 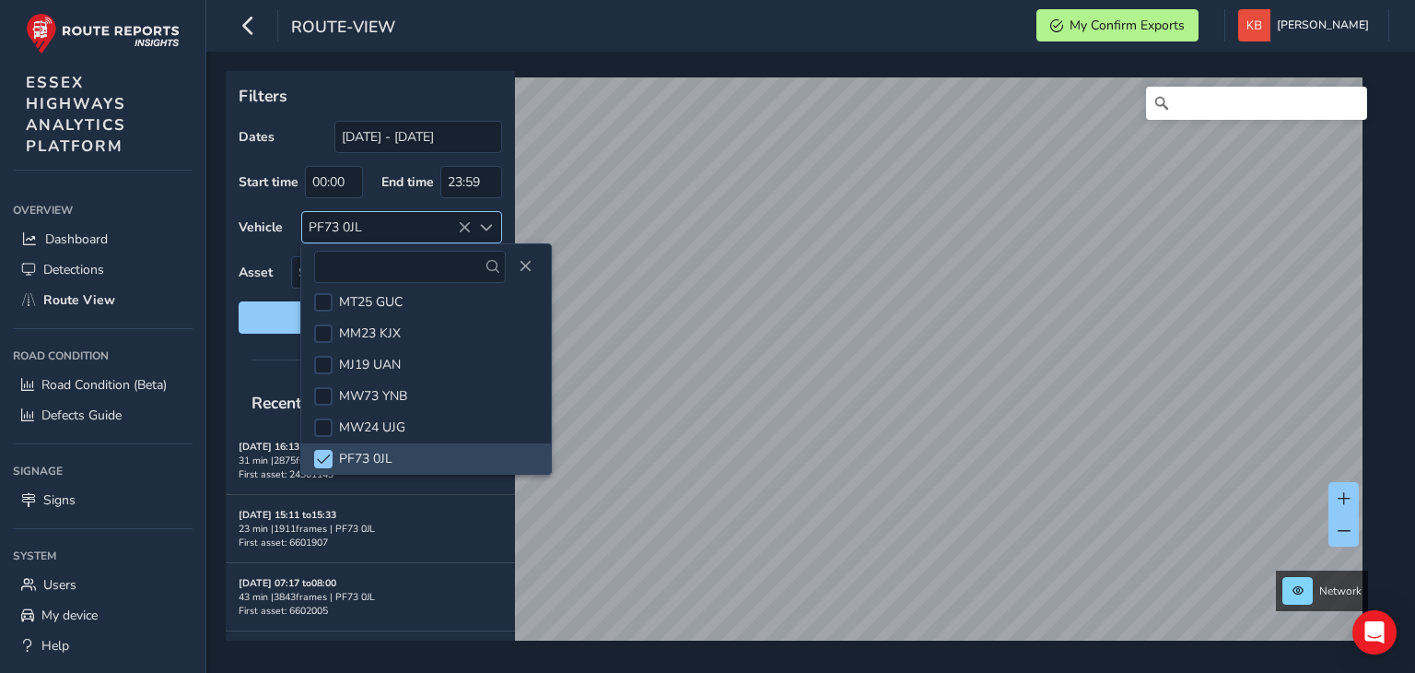 I want to click on span: MM23 KJX, so click(x=369, y=333).